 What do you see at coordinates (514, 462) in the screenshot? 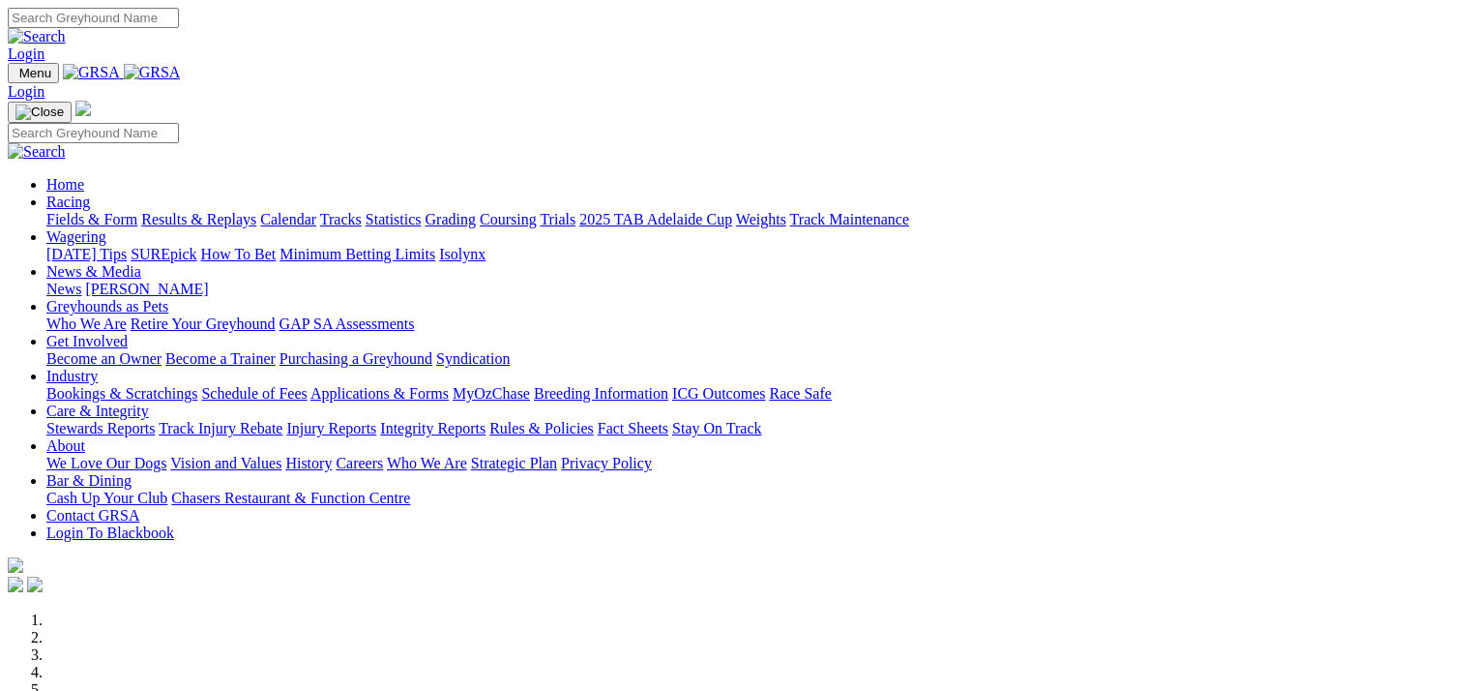
I see `a: Strategic Plan` at bounding box center [514, 462].